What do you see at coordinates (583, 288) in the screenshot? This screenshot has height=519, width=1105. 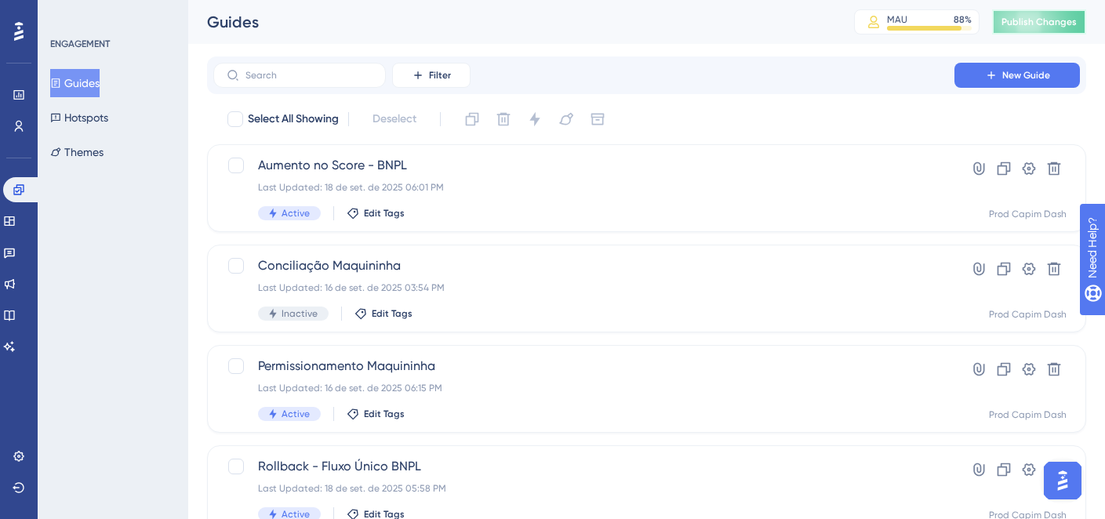 I see `div: Last Updated: 16 de set. de 2025 03:54 PM` at bounding box center [583, 288].